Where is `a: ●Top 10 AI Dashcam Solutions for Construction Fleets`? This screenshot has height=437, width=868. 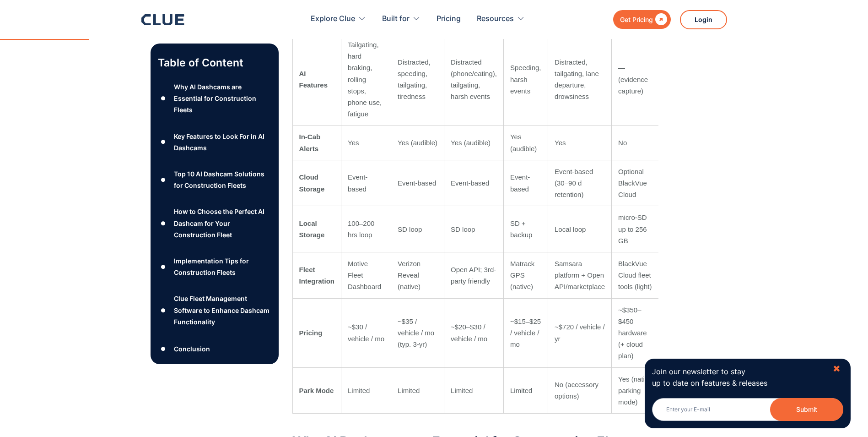
a: ●Top 10 AI Dashcam Solutions for Construction Fleets is located at coordinates (215, 179).